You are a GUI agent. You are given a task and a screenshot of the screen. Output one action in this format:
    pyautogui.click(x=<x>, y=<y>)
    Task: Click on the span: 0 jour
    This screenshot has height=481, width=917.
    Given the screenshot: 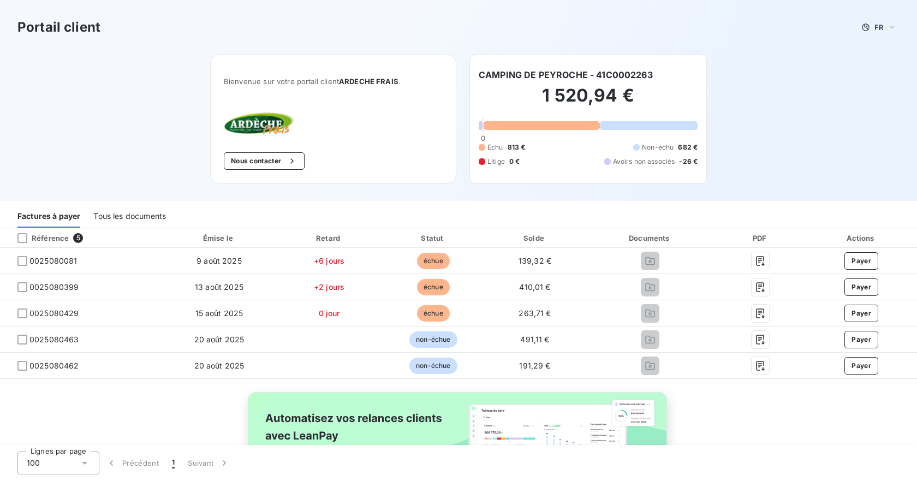 What is the action you would take?
    pyautogui.click(x=329, y=313)
    